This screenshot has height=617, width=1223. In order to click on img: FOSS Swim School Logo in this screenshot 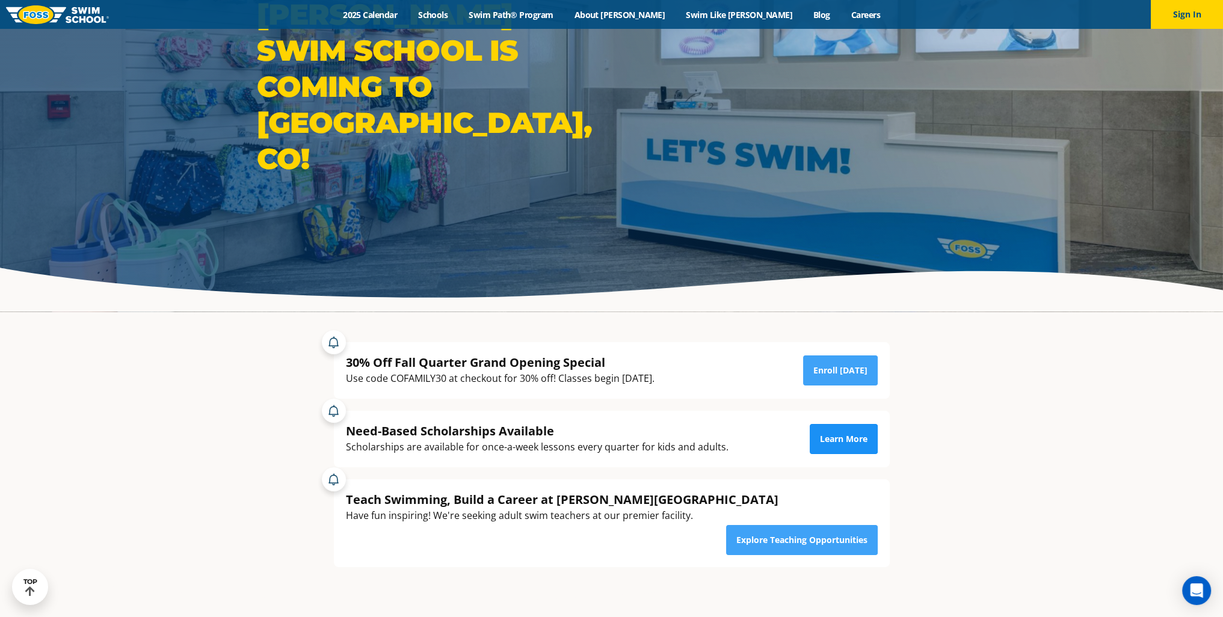, I will do `click(57, 14)`.